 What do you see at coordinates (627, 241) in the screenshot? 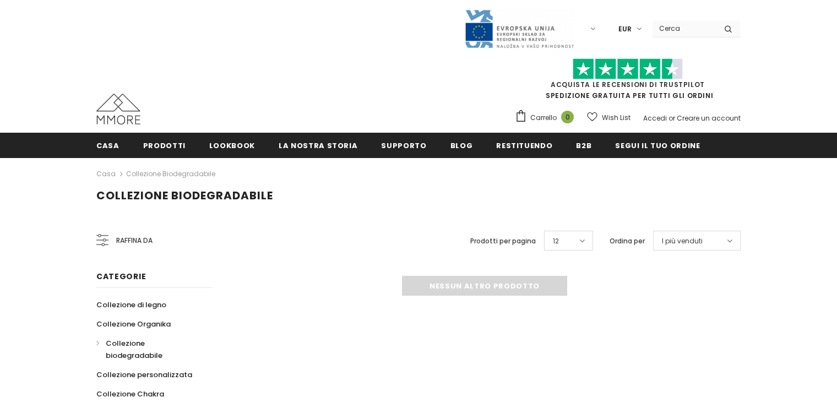
I see `label: Ordina per` at bounding box center [627, 241].